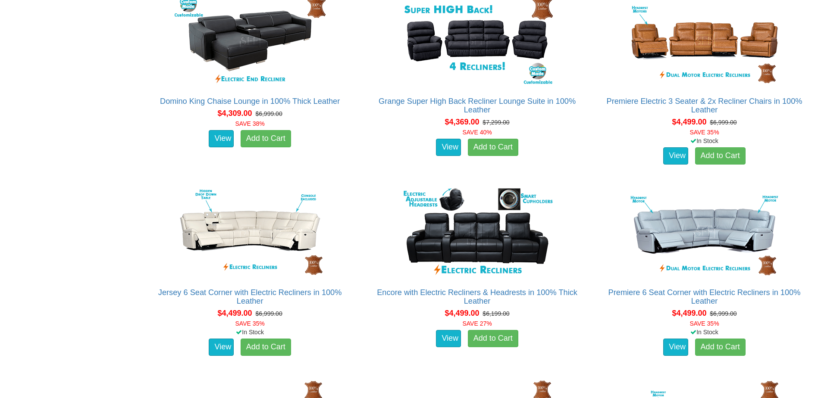 This screenshot has height=398, width=818. What do you see at coordinates (477, 106) in the screenshot?
I see `a: Grange Super High Back Recliner Lounge Suite in 100% Leather` at bounding box center [477, 106].